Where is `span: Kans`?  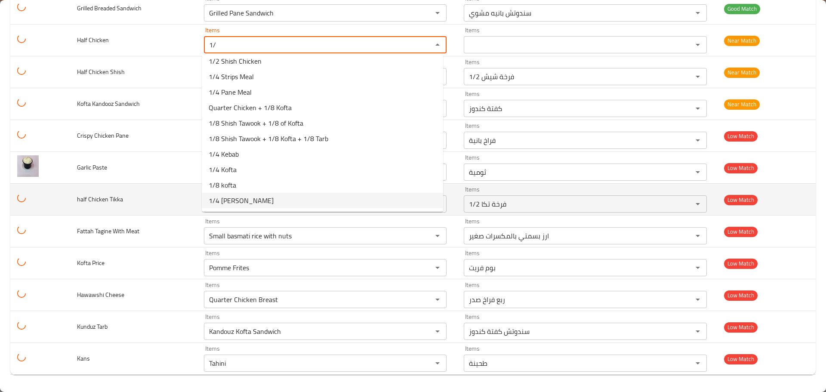 span: Kans is located at coordinates (83, 358).